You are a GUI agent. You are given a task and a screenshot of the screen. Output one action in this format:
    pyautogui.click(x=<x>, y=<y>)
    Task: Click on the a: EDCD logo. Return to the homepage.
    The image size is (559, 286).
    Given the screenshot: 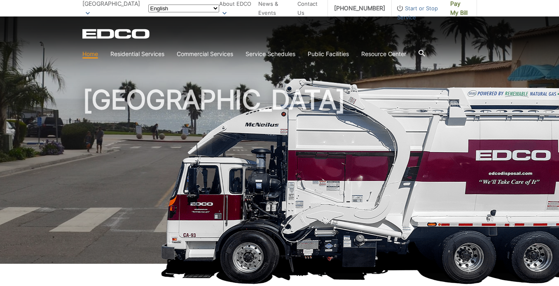 What is the action you would take?
    pyautogui.click(x=117, y=34)
    